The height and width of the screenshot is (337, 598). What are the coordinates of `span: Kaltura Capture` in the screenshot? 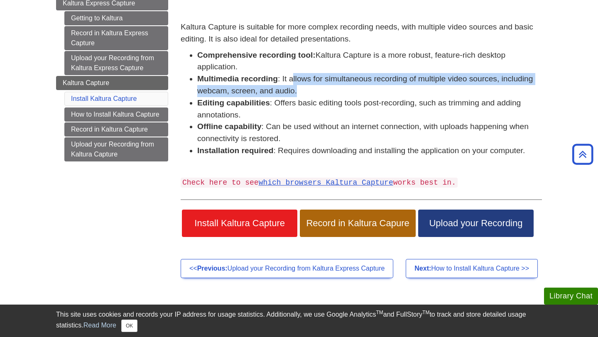 It's located at (86, 83).